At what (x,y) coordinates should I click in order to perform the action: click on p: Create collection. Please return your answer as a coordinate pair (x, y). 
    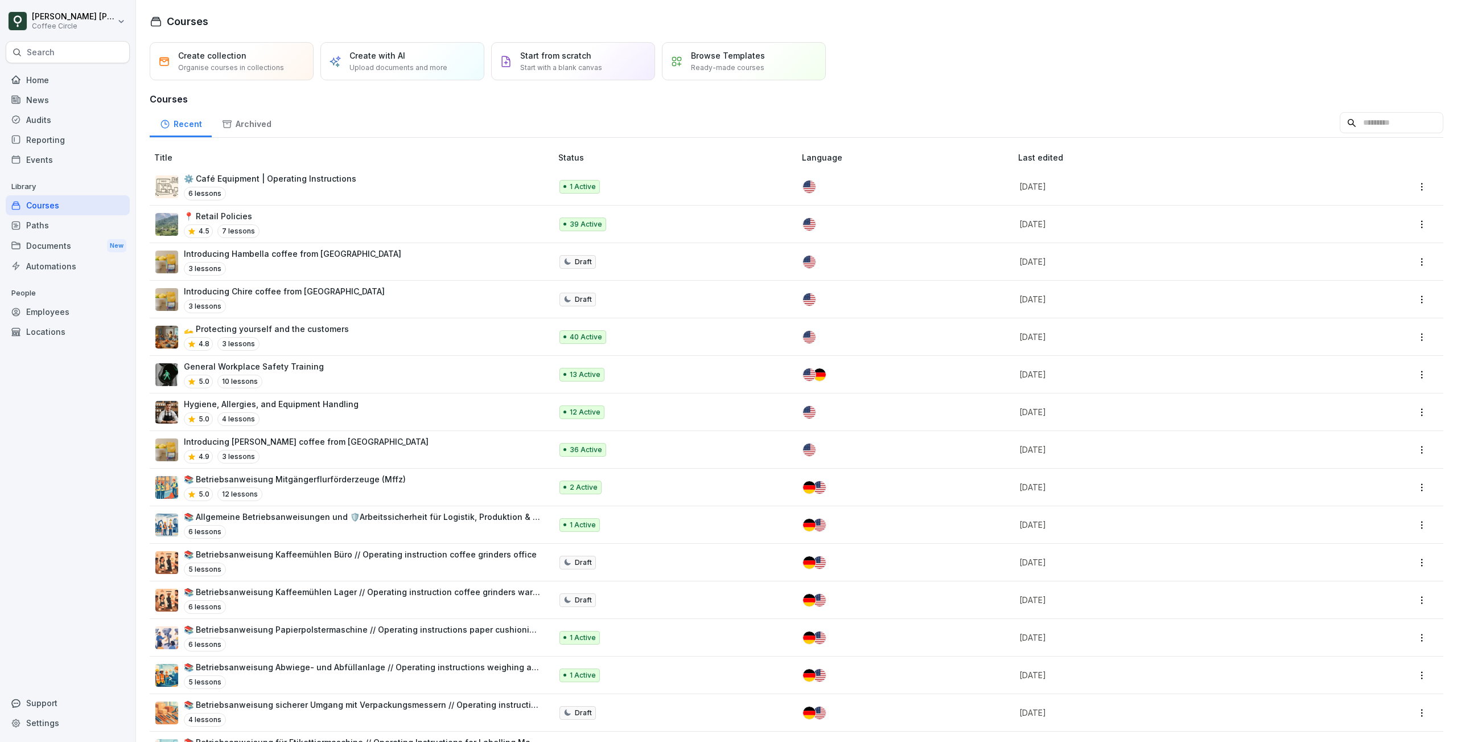
    Looking at the image, I should click on (212, 55).